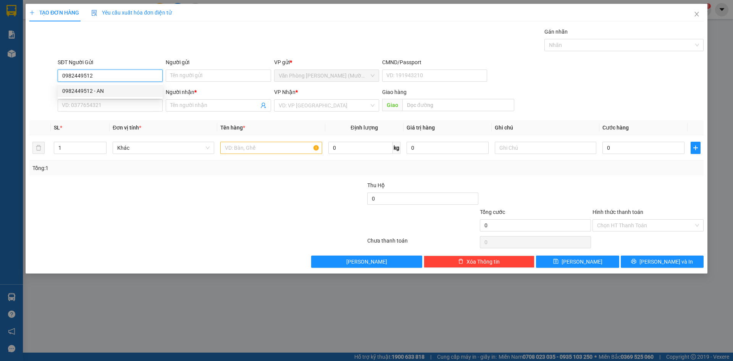 The height and width of the screenshot is (361, 733). What do you see at coordinates (218, 92) in the screenshot?
I see `div: Người nhận` at bounding box center [218, 92].